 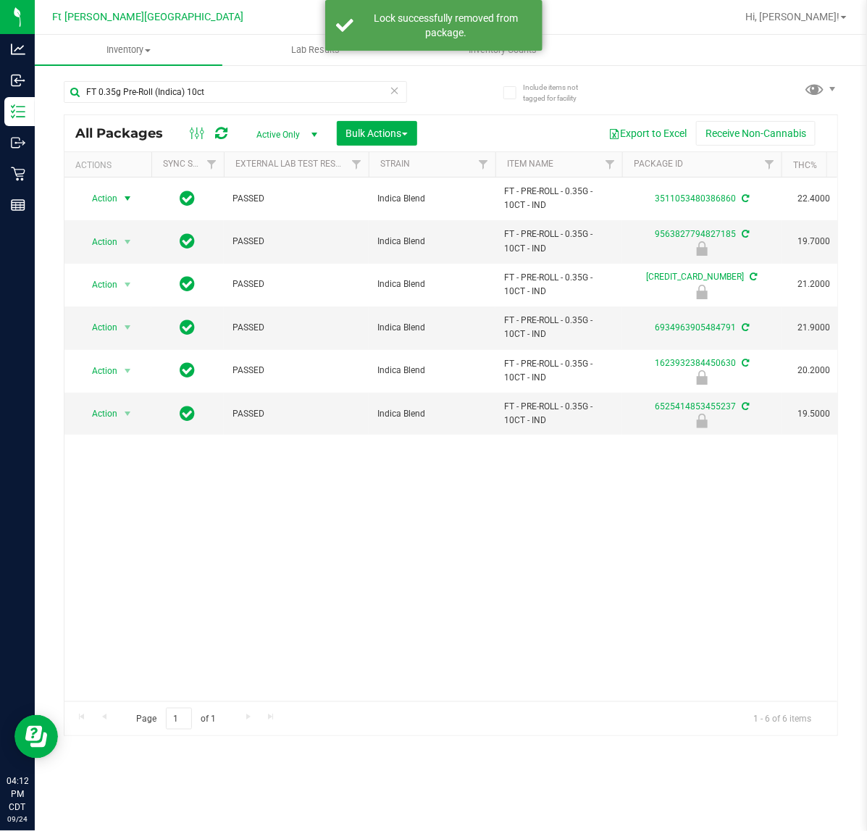 What do you see at coordinates (559, 93) in the screenshot?
I see `span: Include items not tagged for facility` at bounding box center [559, 93].